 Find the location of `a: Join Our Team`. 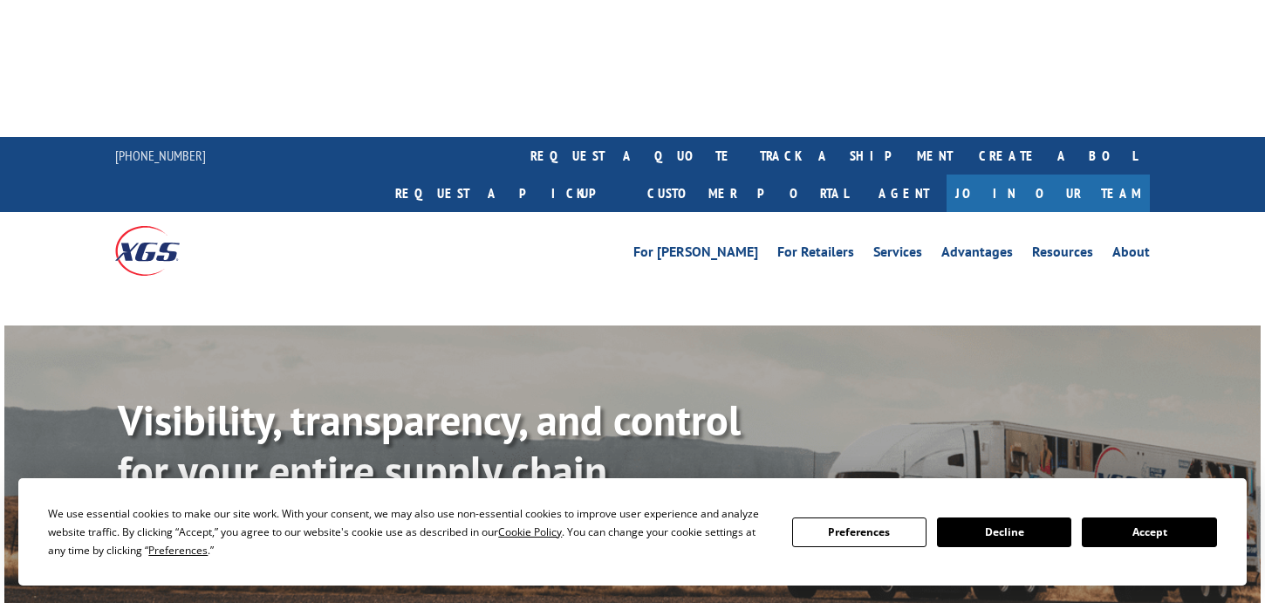

a: Join Our Team is located at coordinates (1048, 193).